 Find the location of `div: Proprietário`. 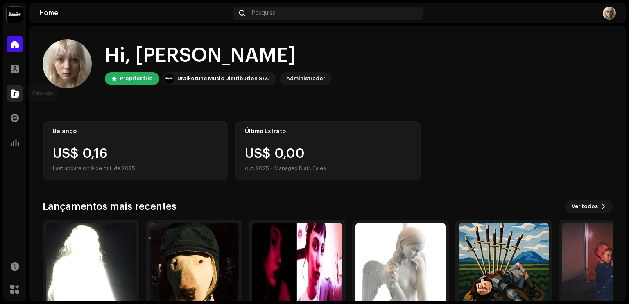

div: Proprietário is located at coordinates (136, 79).